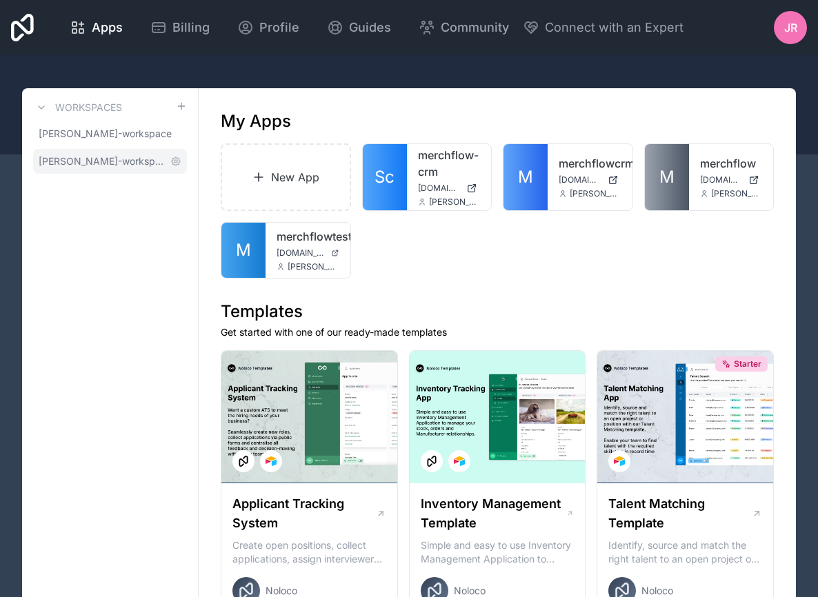 The height and width of the screenshot is (597, 818). Describe the element at coordinates (475, 28) in the screenshot. I see `span: Community` at that location.